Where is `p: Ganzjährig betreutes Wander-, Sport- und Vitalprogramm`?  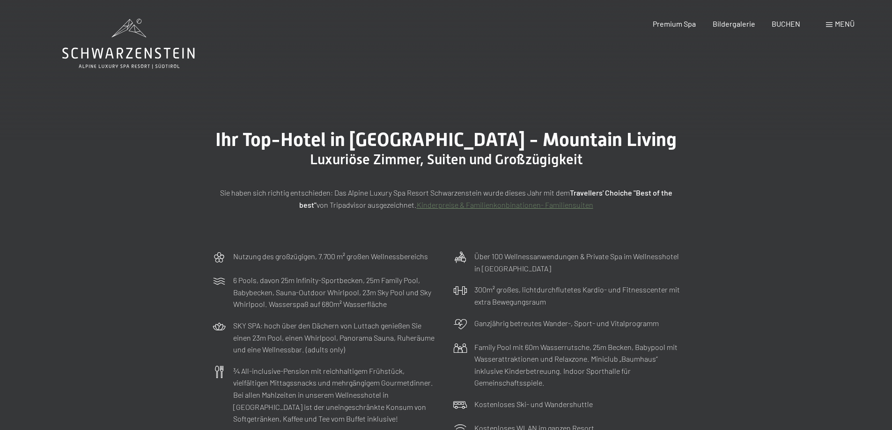 p: Ganzjährig betreutes Wander-, Sport- und Vitalprogramm is located at coordinates (566, 323).